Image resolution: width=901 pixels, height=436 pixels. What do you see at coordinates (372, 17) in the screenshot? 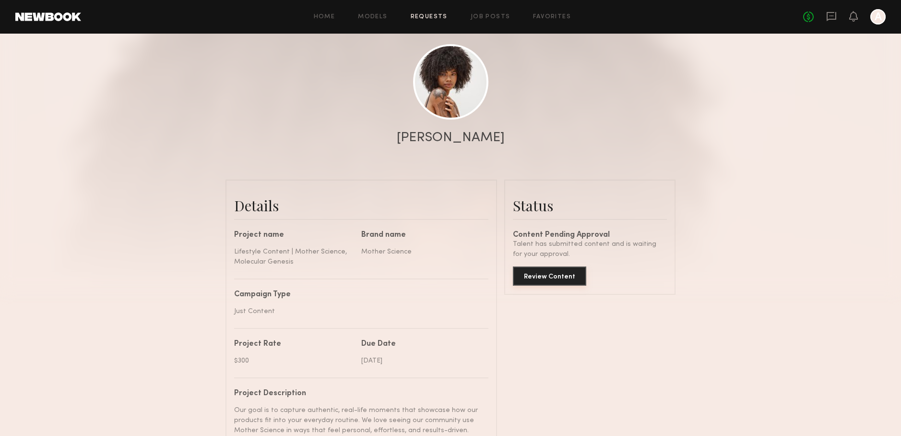
I see `a: Models` at bounding box center [372, 17].